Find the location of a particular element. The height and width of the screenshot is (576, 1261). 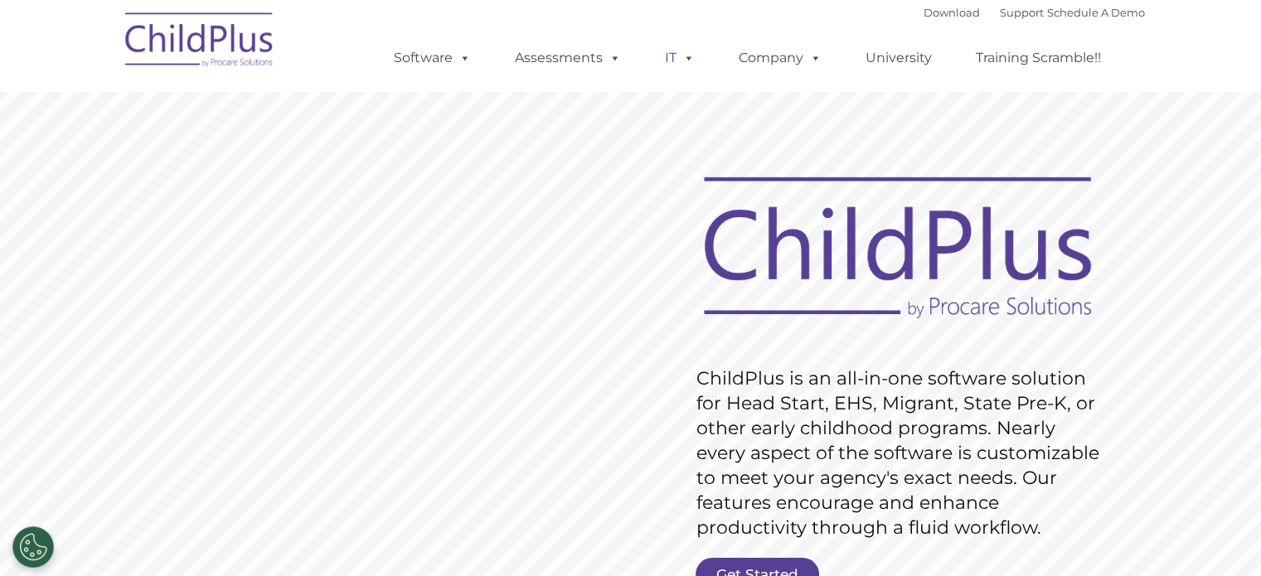

a: Training Scramble!! is located at coordinates (1038, 58).